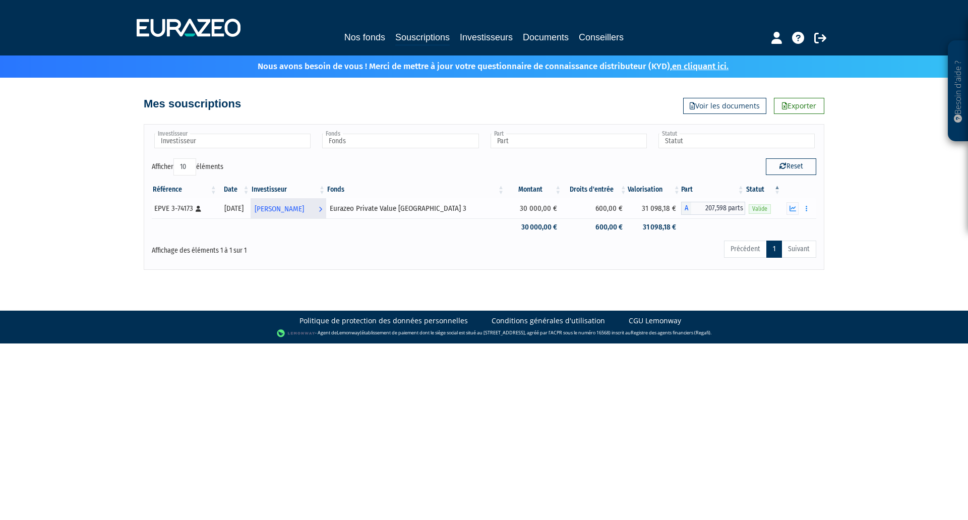 The width and height of the screenshot is (968, 520). Describe the element at coordinates (479, 65) in the screenshot. I see `p: Nous avons besoin de vous ! Merci de mettre à jour votre questionnaire de connaissance distribute...` at that location.